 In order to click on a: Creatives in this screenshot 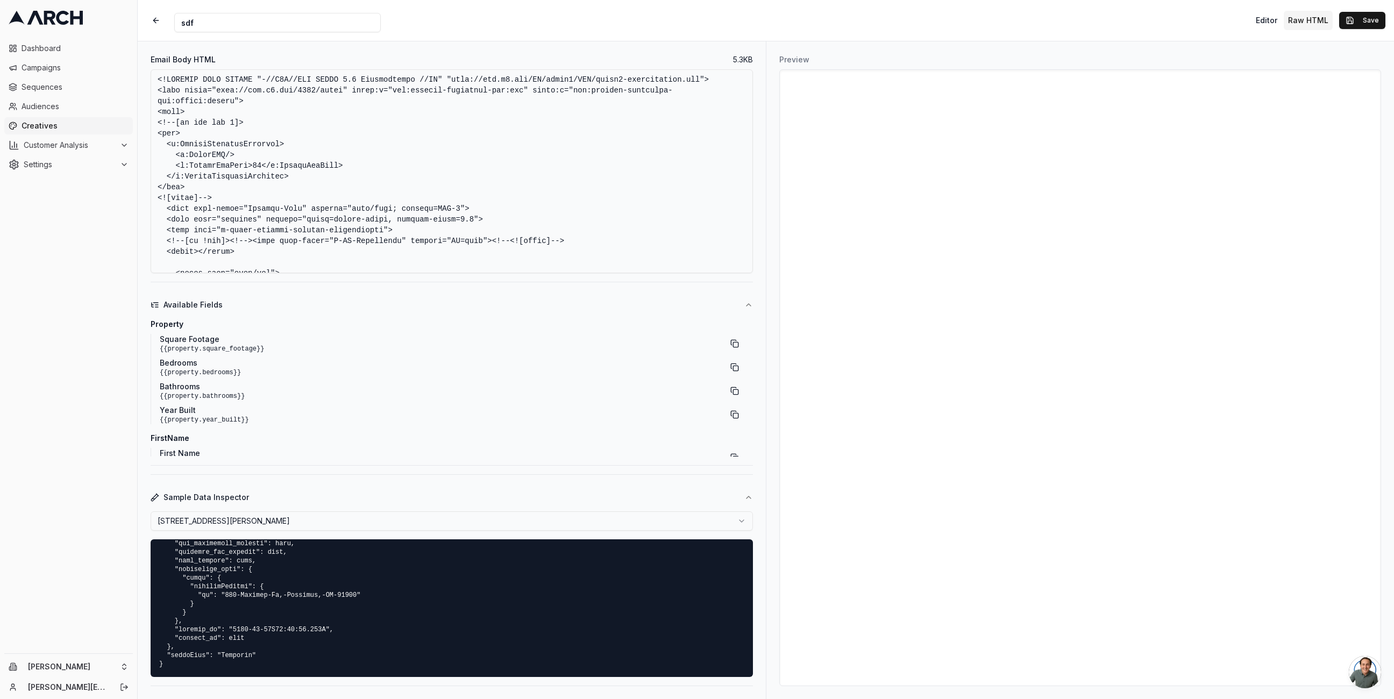, I will do `click(68, 126)`.